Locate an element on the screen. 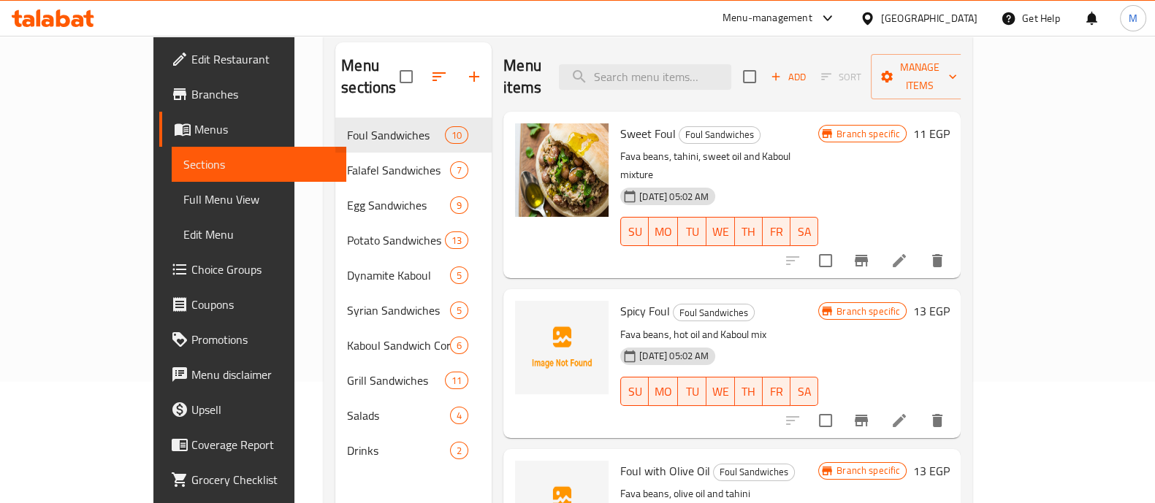 The height and width of the screenshot is (503, 1155). a: Branches is located at coordinates (253, 94).